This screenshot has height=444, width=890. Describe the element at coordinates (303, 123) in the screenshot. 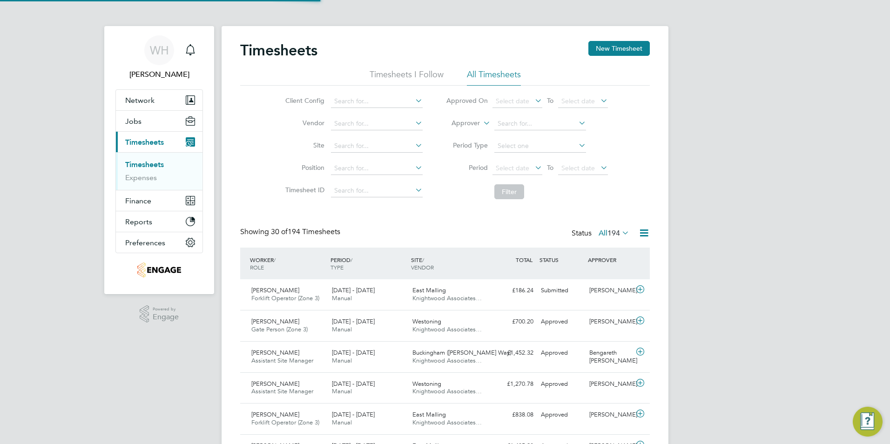

I see `label: Vendor` at that location.